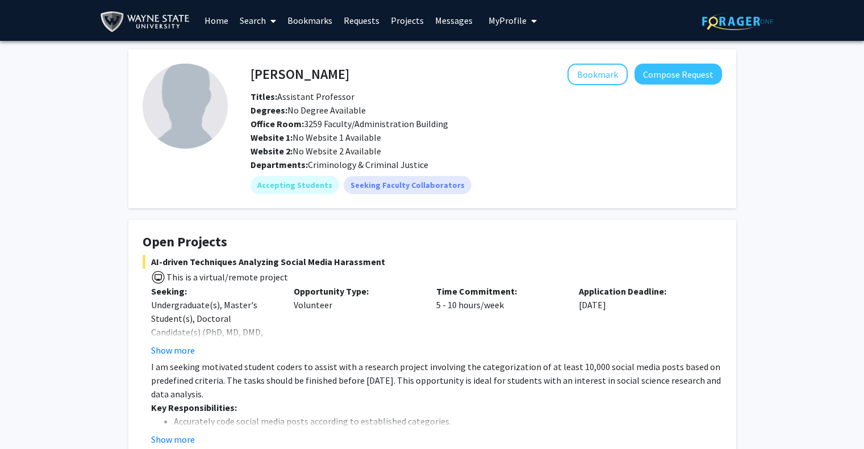 The width and height of the screenshot is (864, 449). Describe the element at coordinates (368, 165) in the screenshot. I see `span: Criminology & Criminal Justice` at that location.